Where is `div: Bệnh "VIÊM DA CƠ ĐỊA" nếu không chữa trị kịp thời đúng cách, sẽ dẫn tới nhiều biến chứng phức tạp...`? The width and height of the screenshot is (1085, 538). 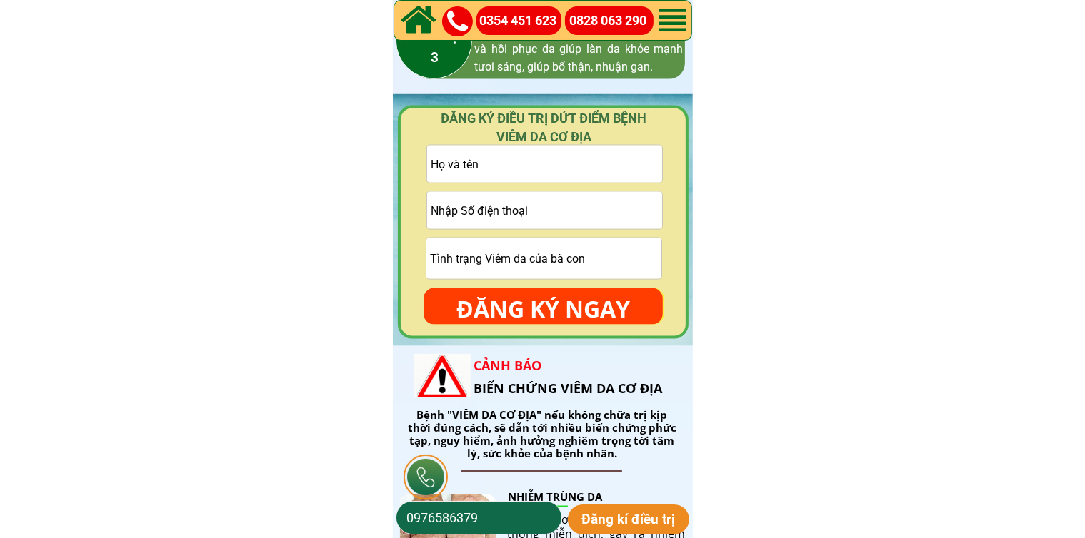 div: Bệnh "VIÊM DA CƠ ĐỊA" nếu không chữa trị kịp thời đúng cách, sẽ dẫn tới nhiều biến chứng phức tạp... is located at coordinates (542, 434).